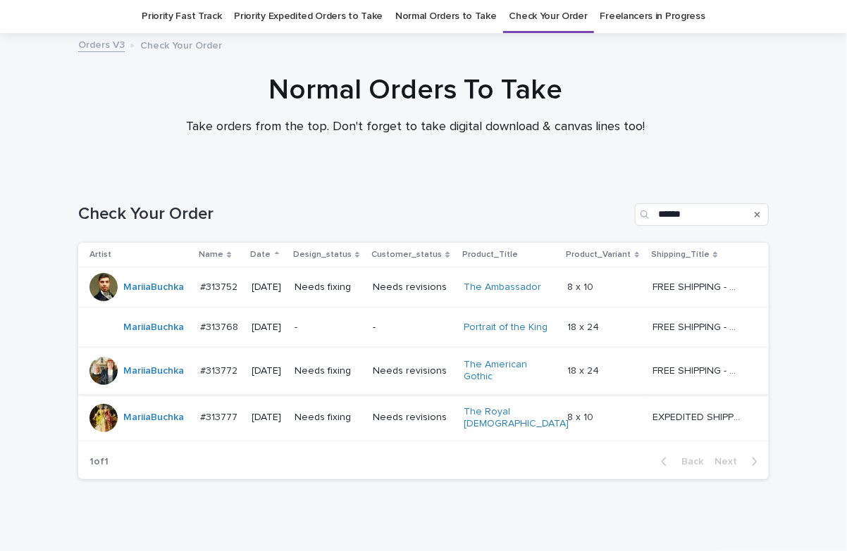  I want to click on a: The American Gothic, so click(507, 371).